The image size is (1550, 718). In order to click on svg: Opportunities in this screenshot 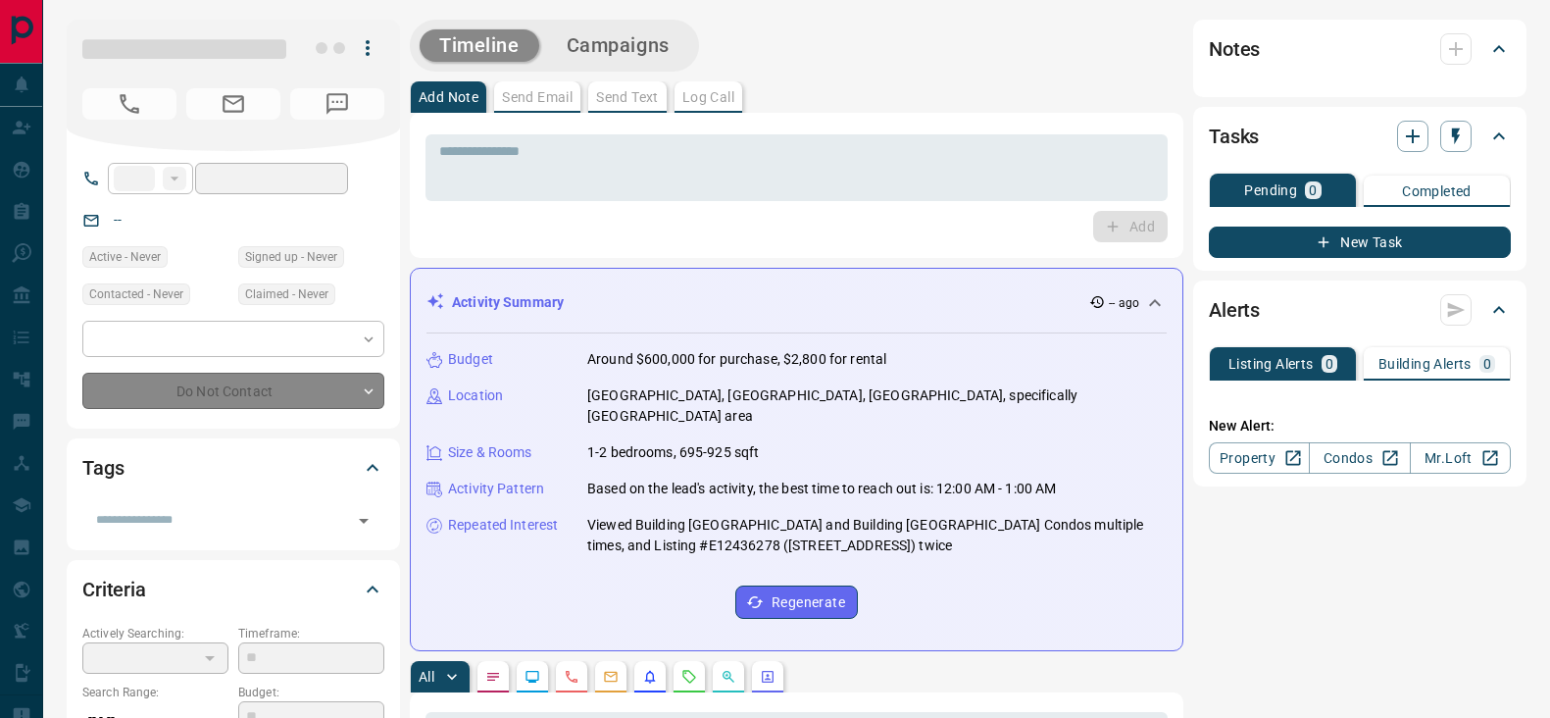, I will do `click(728, 677)`.